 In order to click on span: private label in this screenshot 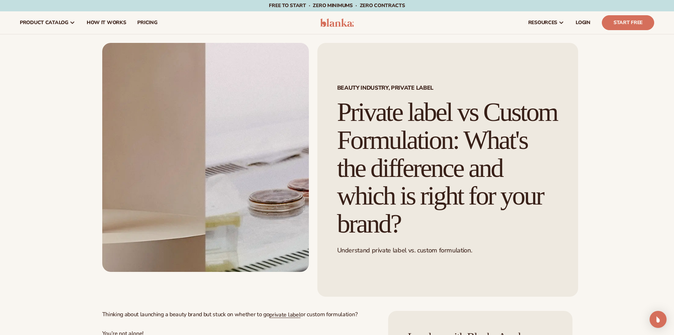, I will do `click(285, 314)`.